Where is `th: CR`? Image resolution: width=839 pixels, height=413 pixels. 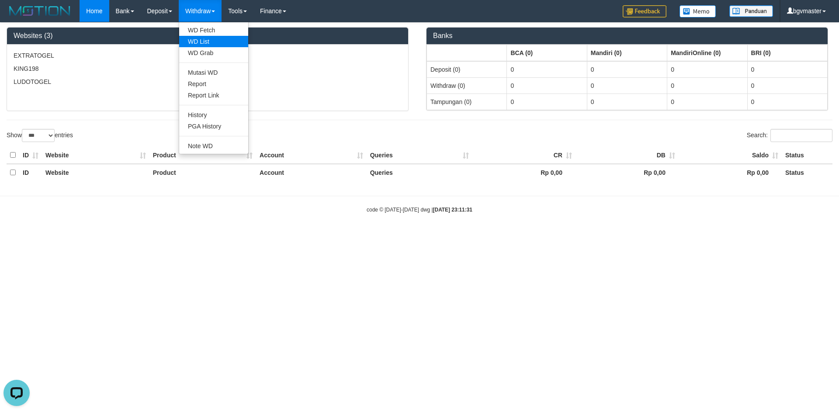 th: CR is located at coordinates (524, 155).